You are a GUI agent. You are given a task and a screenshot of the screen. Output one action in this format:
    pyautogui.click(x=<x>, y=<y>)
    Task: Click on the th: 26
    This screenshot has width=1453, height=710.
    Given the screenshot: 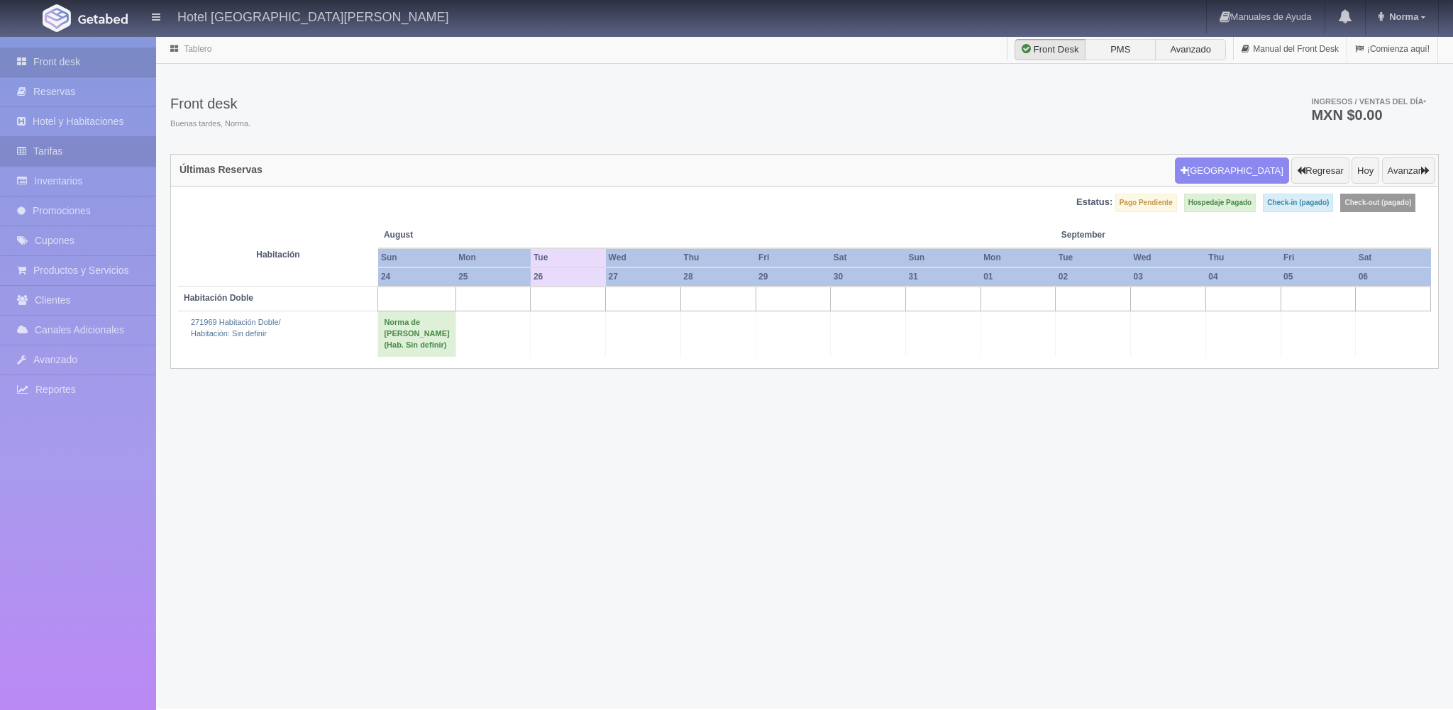 What is the action you would take?
    pyautogui.click(x=568, y=277)
    